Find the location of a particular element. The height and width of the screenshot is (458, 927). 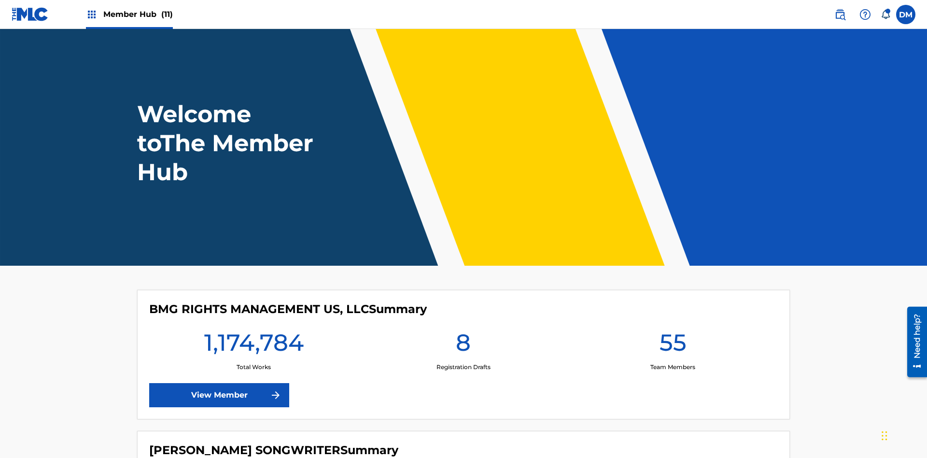

img: help is located at coordinates (866, 14).